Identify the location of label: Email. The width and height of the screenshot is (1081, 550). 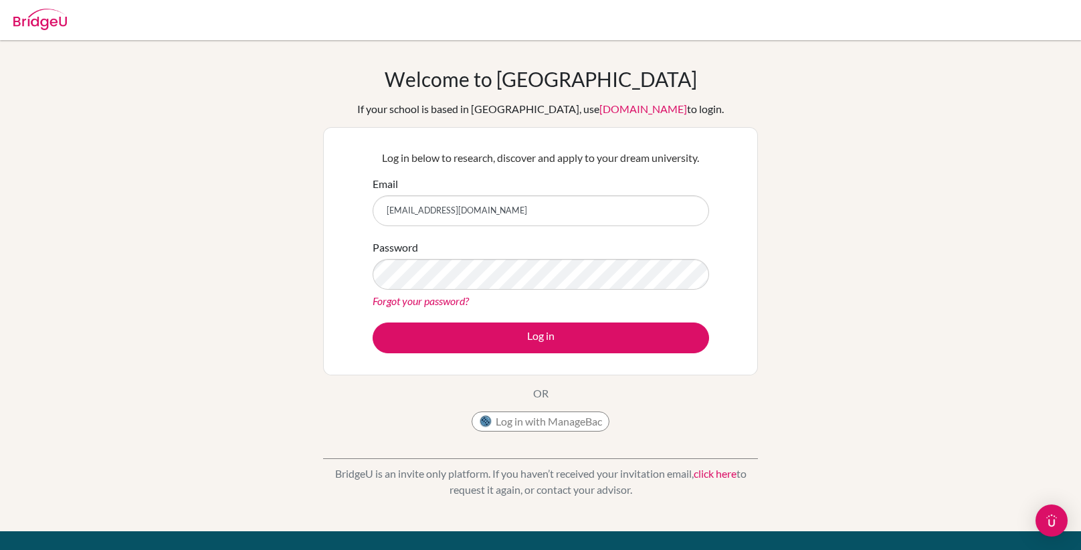
(385, 184).